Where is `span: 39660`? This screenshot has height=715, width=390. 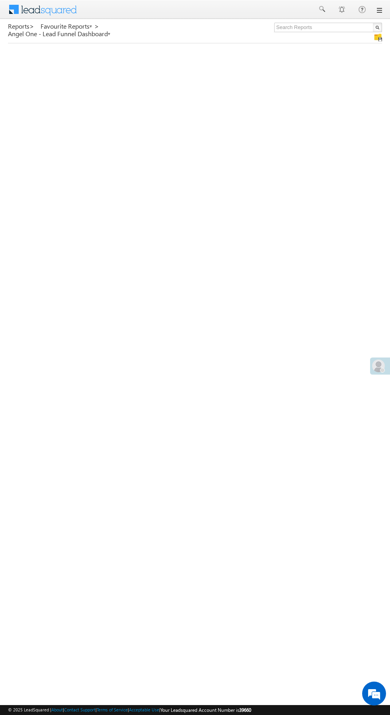
span: 39660 is located at coordinates (245, 710).